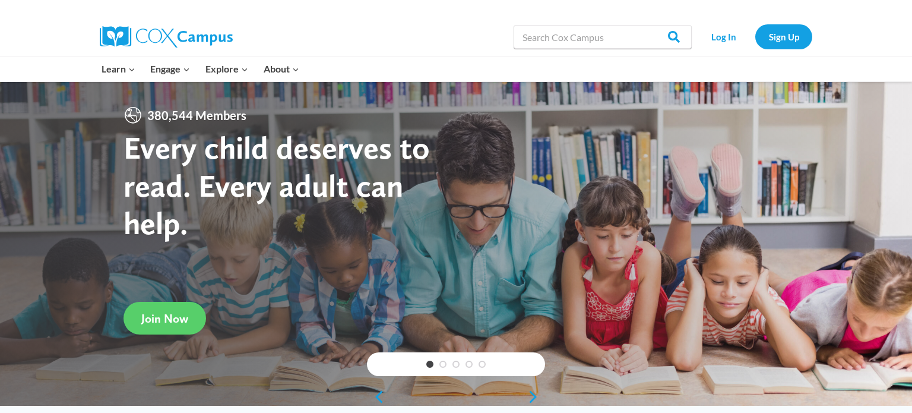 This screenshot has width=912, height=413. I want to click on a: 2, so click(443, 364).